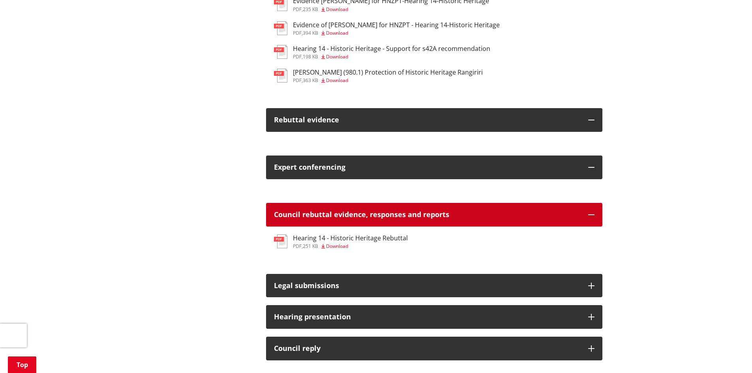  Describe the element at coordinates (434, 167) in the screenshot. I see `button: Expert conferencing` at that location.